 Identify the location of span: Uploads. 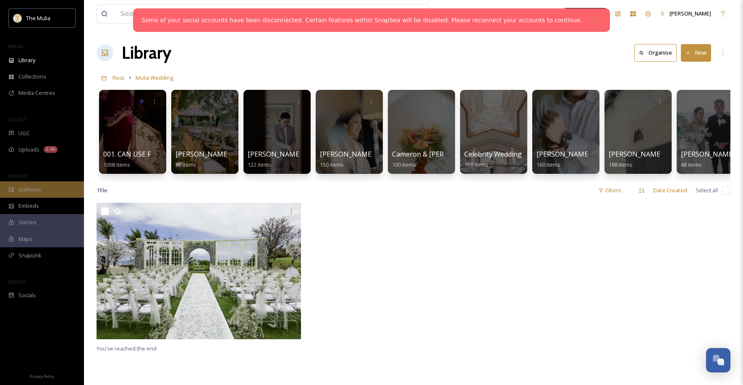
(29, 149).